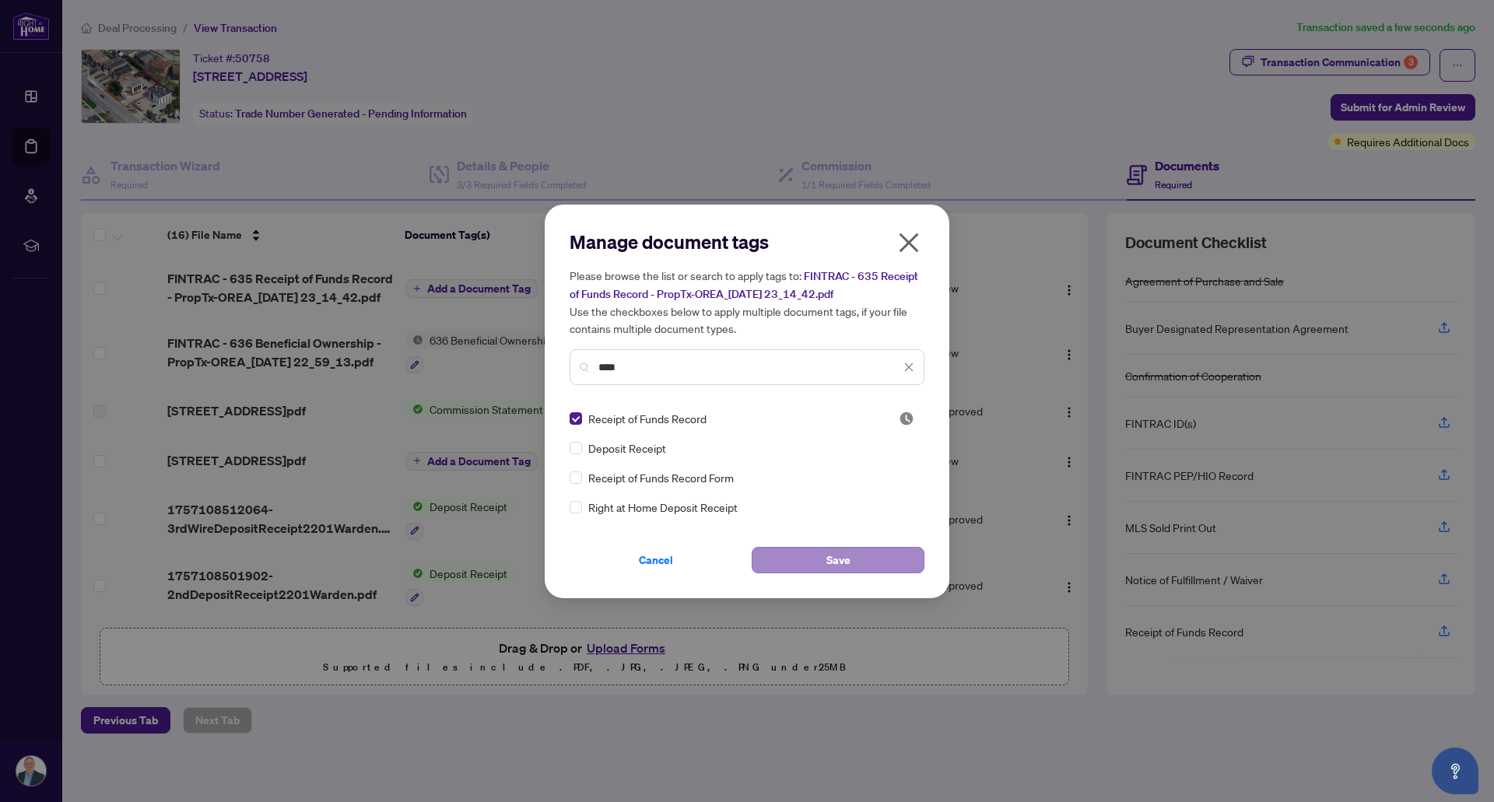  I want to click on span: Cancel, so click(656, 560).